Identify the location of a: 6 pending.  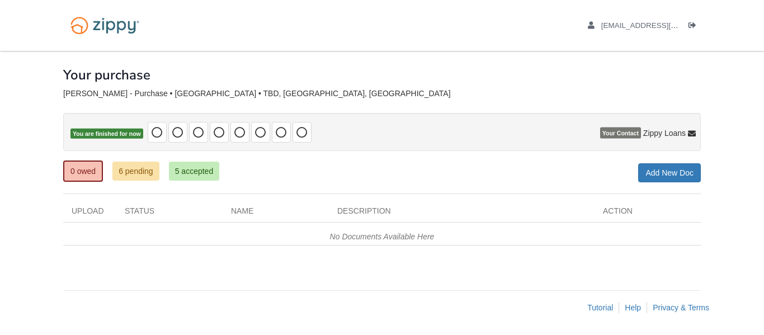
(136, 171).